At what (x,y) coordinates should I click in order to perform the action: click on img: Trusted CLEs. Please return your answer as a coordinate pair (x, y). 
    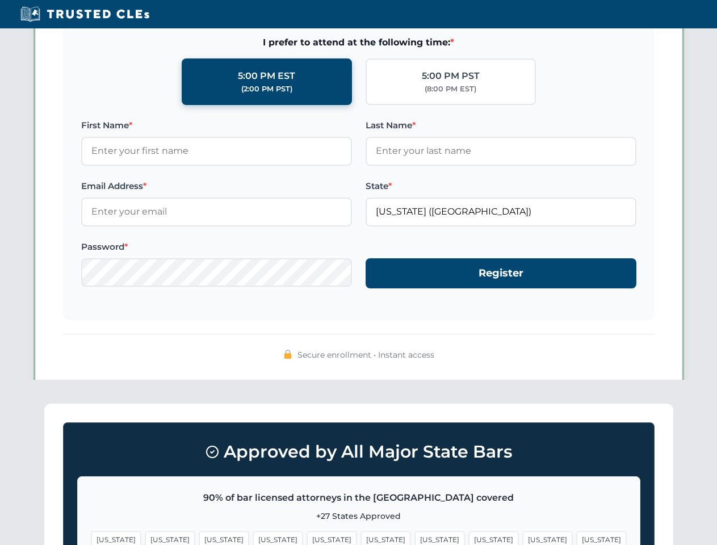
    Looking at the image, I should click on (85, 14).